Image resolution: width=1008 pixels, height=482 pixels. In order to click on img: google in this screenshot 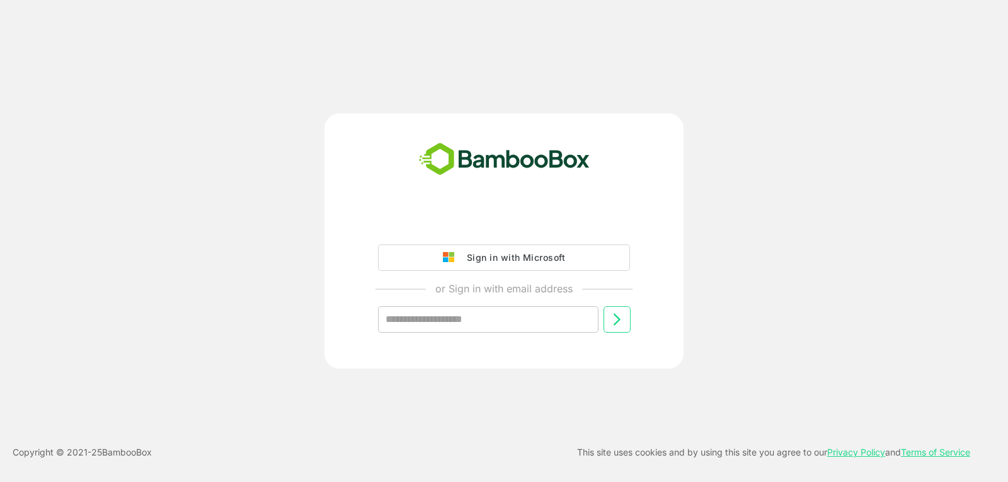, I will do `click(452, 258)`.